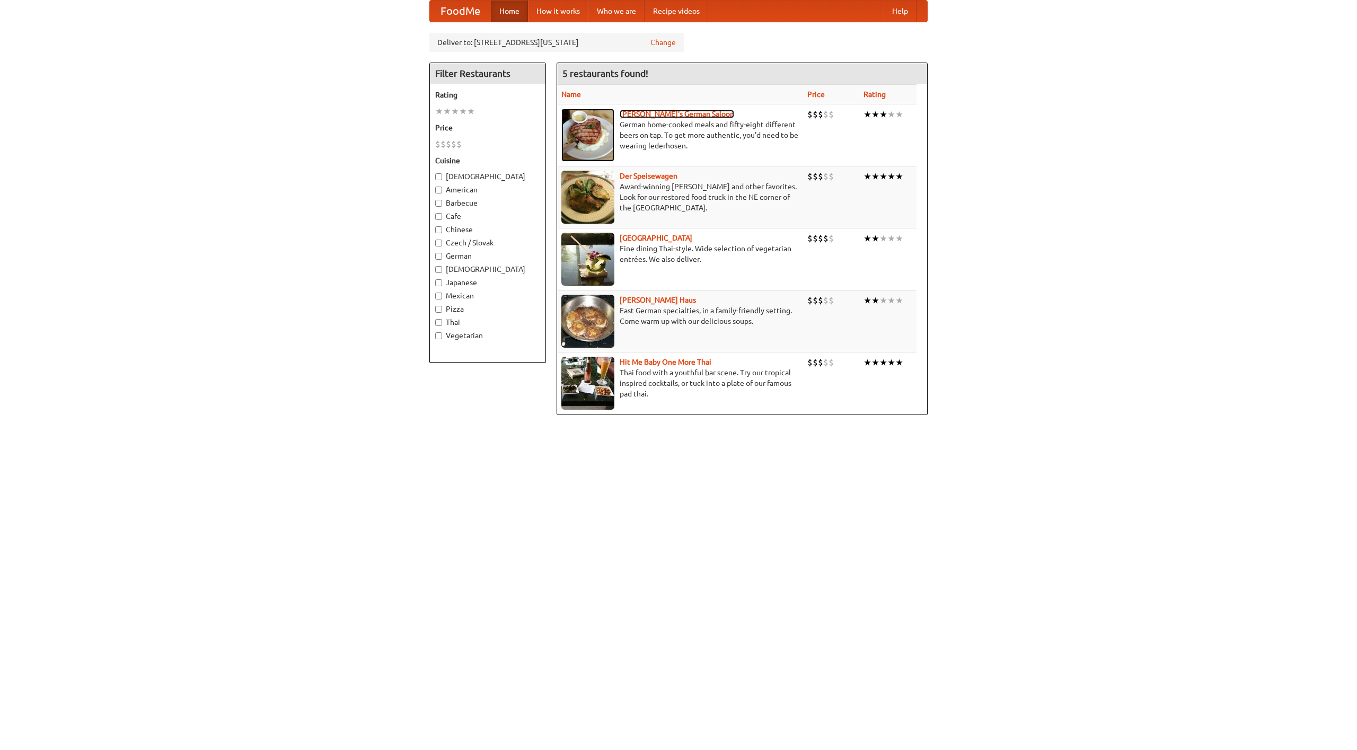 Image resolution: width=1357 pixels, height=750 pixels. Describe the element at coordinates (488, 74) in the screenshot. I see `h4: Filter Restaurants` at that location.